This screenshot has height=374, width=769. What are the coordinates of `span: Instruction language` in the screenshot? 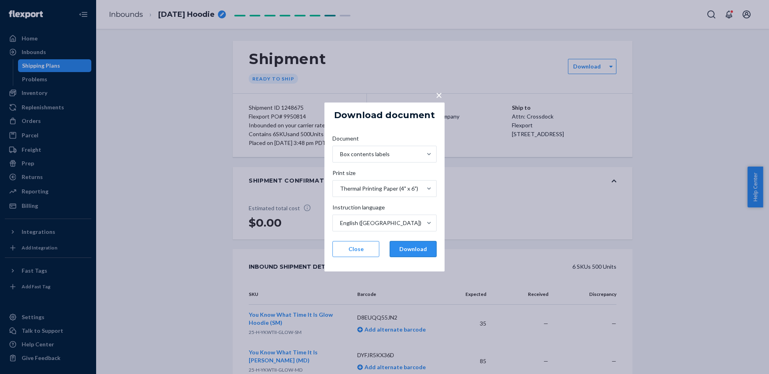 It's located at (358, 209).